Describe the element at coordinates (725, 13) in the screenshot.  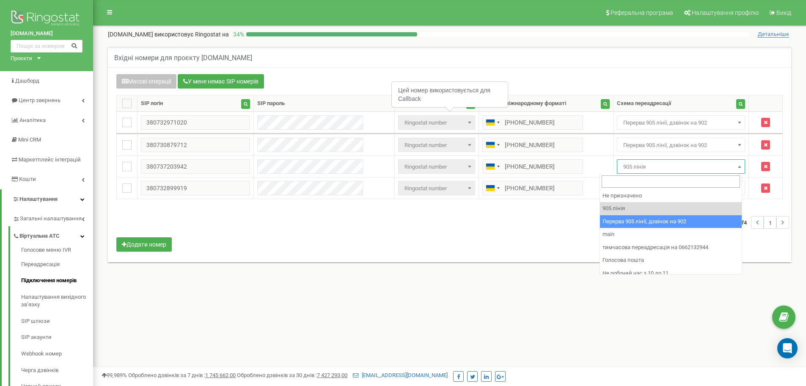
I see `span: Налаштування профілю` at that location.